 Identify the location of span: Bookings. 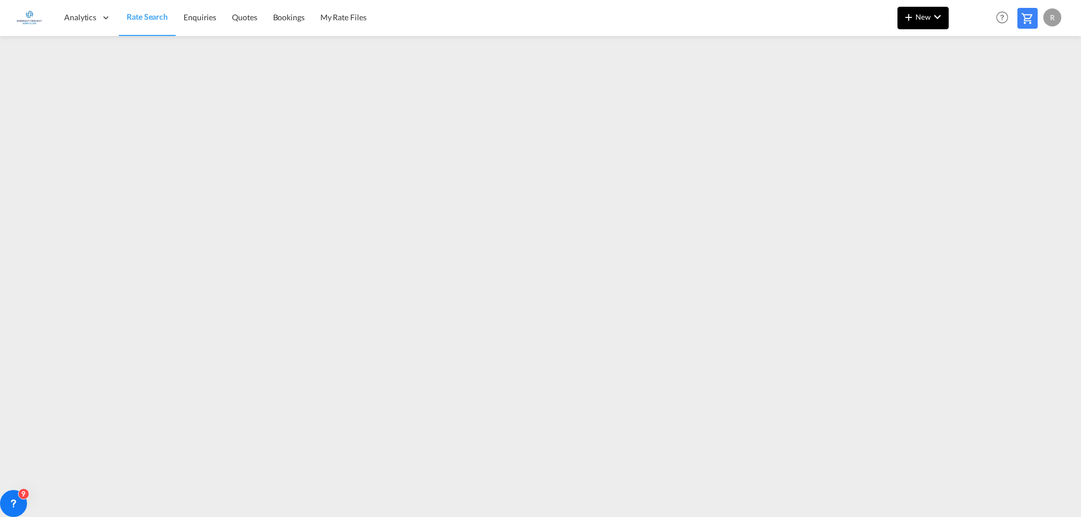
(289, 17).